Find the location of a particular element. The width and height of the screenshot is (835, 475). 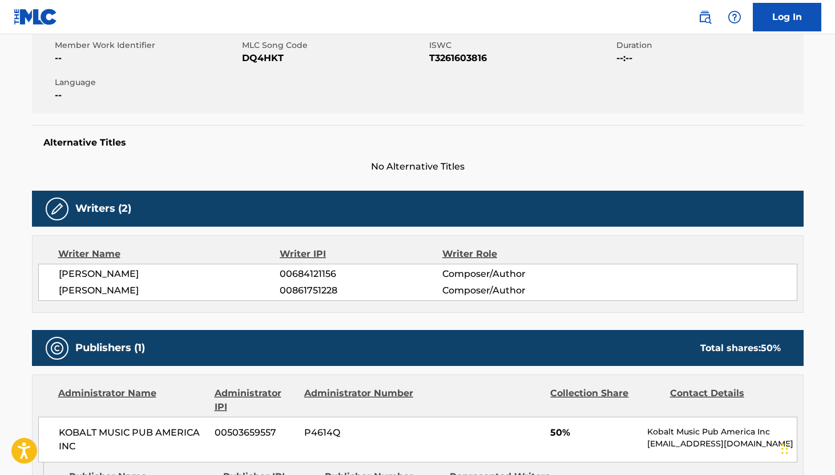

div: Administrator IPI is located at coordinates (255, 400).